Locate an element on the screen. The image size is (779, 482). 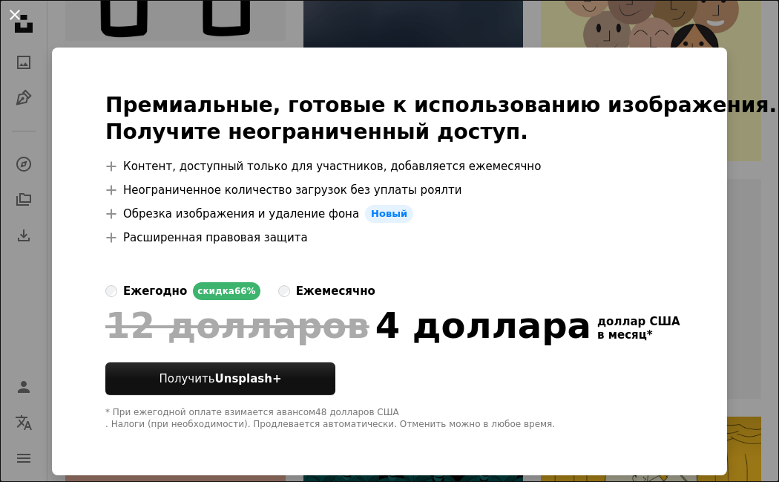
font: 66% is located at coordinates (245, 291).